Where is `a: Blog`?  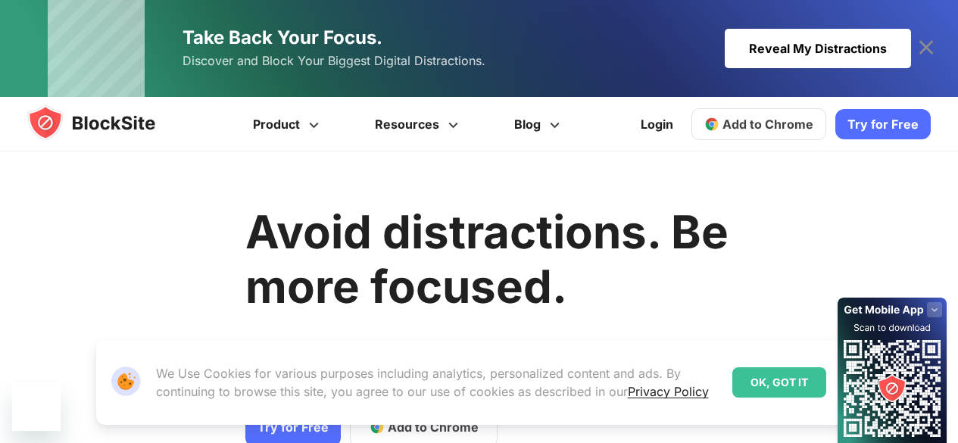
a: Blog is located at coordinates (539, 124).